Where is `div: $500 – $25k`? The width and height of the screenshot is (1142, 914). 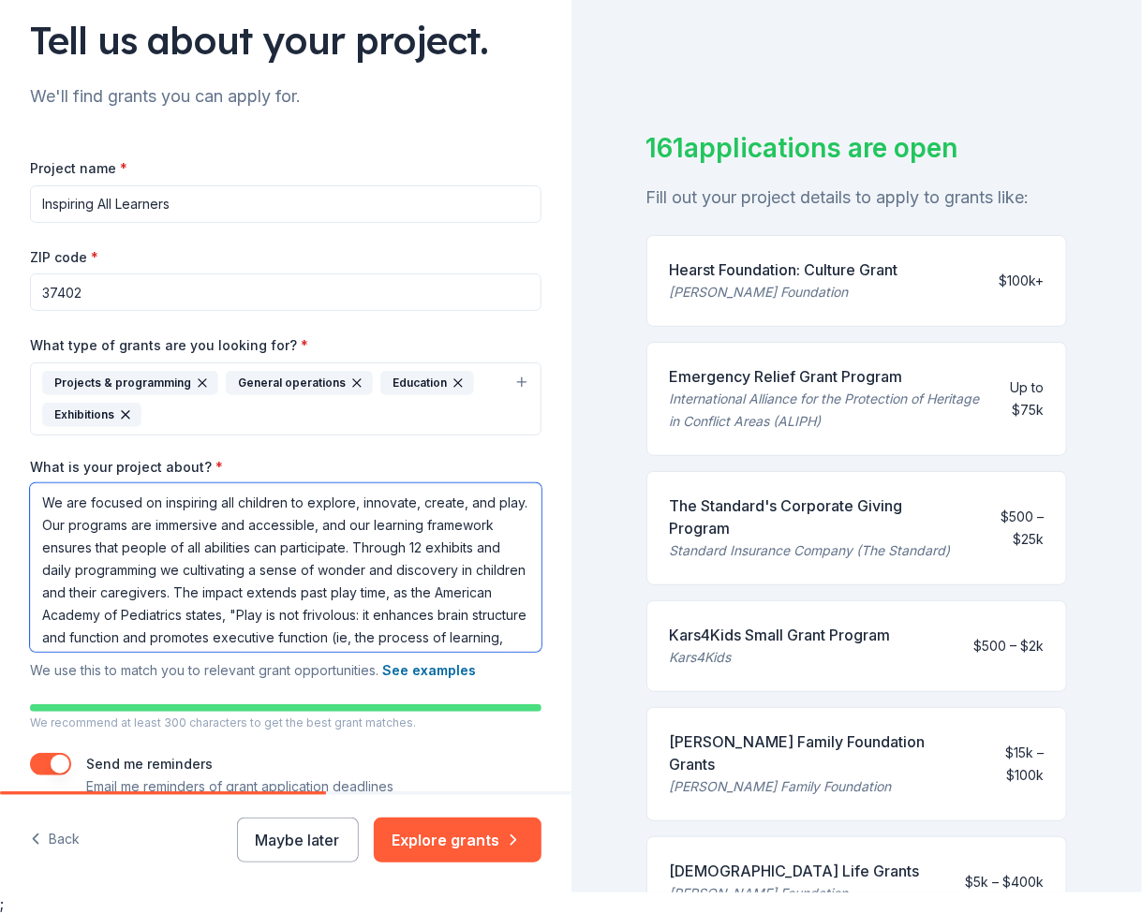
div: $500 – $25k is located at coordinates (1006, 528).